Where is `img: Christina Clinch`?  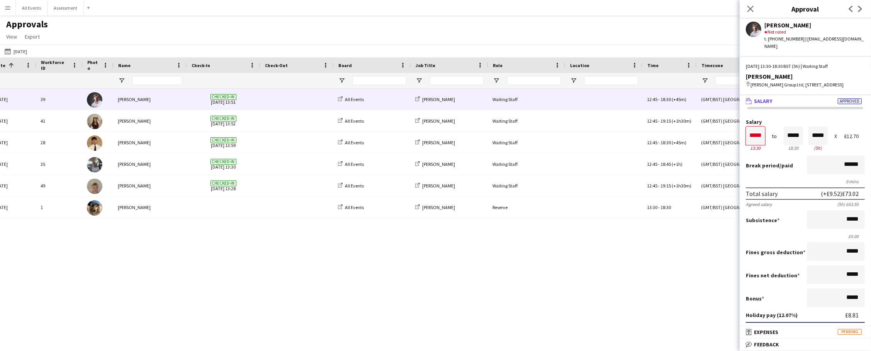 img: Christina Clinch is located at coordinates (95, 165).